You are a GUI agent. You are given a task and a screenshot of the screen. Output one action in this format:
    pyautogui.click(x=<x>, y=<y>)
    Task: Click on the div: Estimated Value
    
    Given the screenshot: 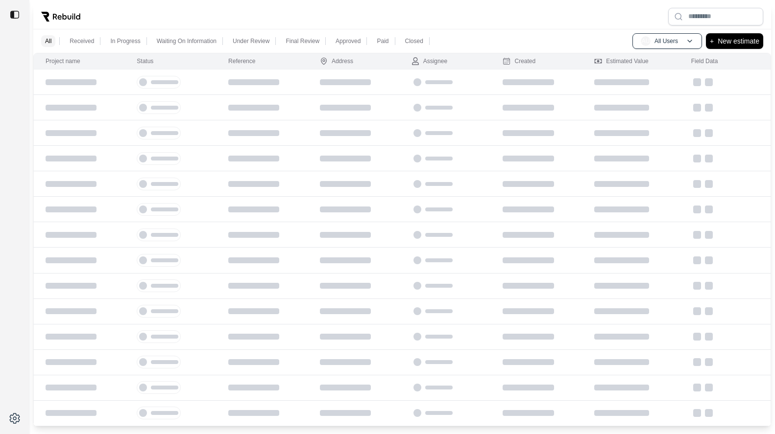 What is the action you would take?
    pyautogui.click(x=621, y=61)
    